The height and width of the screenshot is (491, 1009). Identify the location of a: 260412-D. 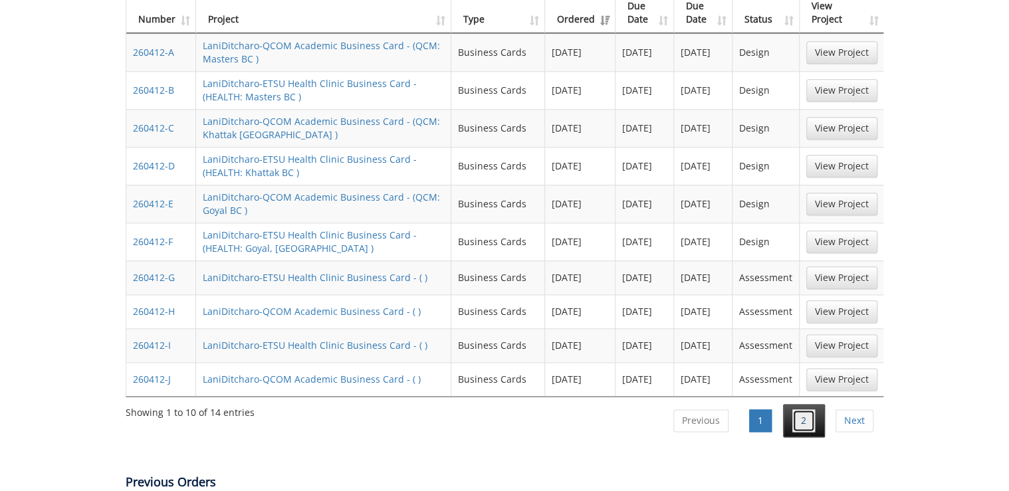
(153, 165).